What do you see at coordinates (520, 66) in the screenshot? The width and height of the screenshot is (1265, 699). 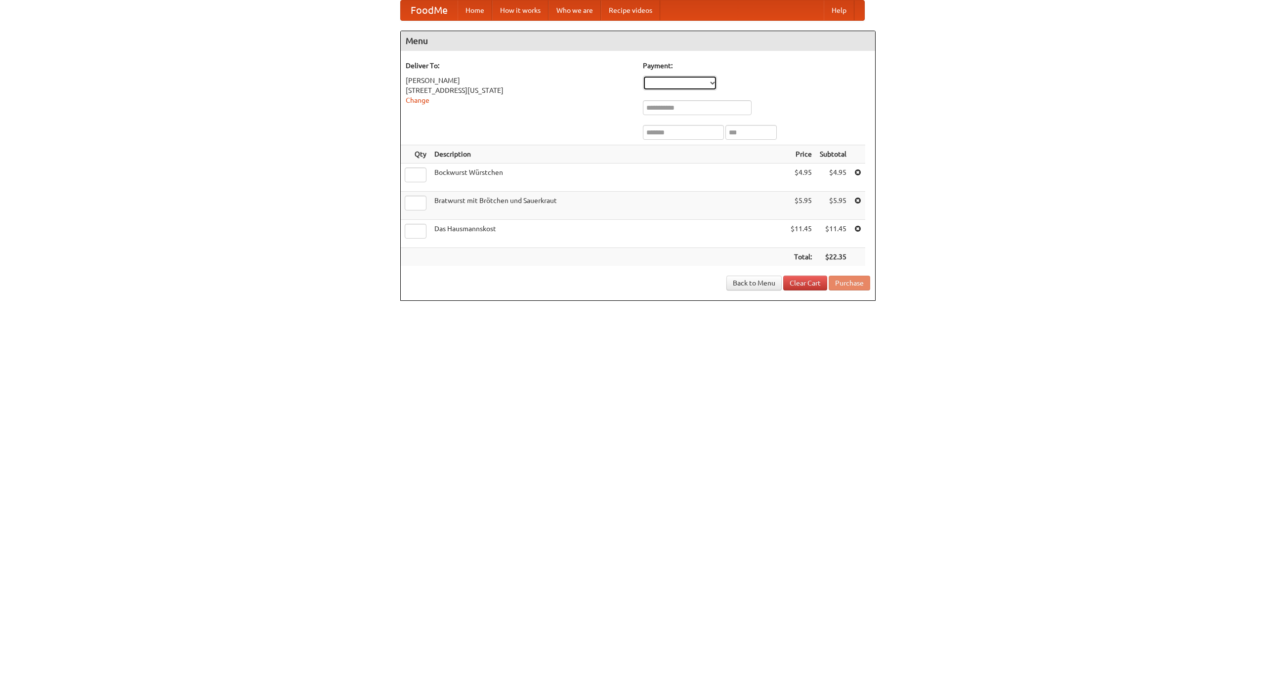 I see `h5: Deliver To:` at bounding box center [520, 66].